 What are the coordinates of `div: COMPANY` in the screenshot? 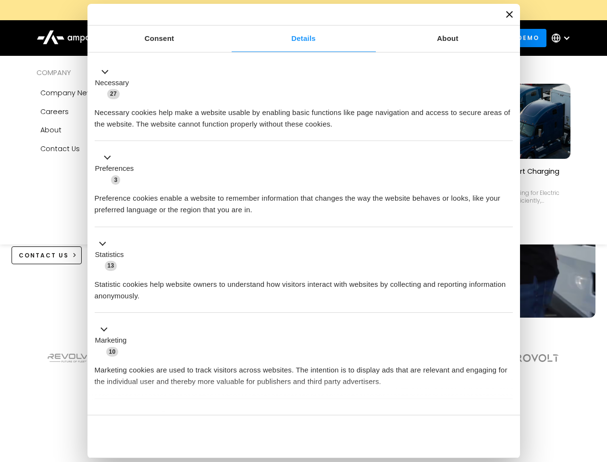 It's located at (96, 73).